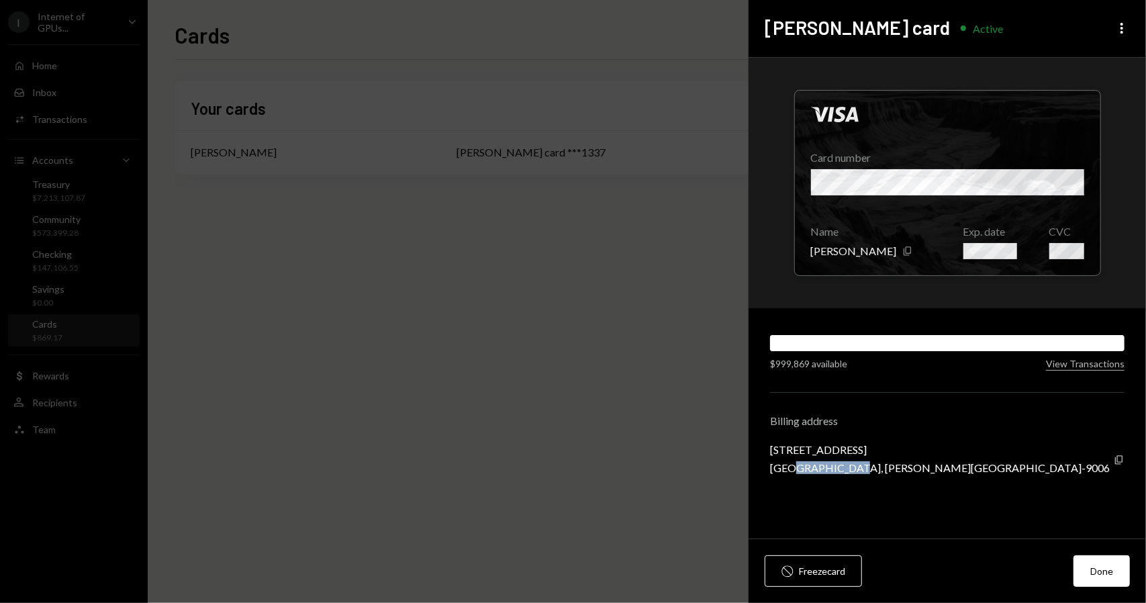 This screenshot has width=1146, height=603. Describe the element at coordinates (822, 571) in the screenshot. I see `div: Freeze card` at that location.